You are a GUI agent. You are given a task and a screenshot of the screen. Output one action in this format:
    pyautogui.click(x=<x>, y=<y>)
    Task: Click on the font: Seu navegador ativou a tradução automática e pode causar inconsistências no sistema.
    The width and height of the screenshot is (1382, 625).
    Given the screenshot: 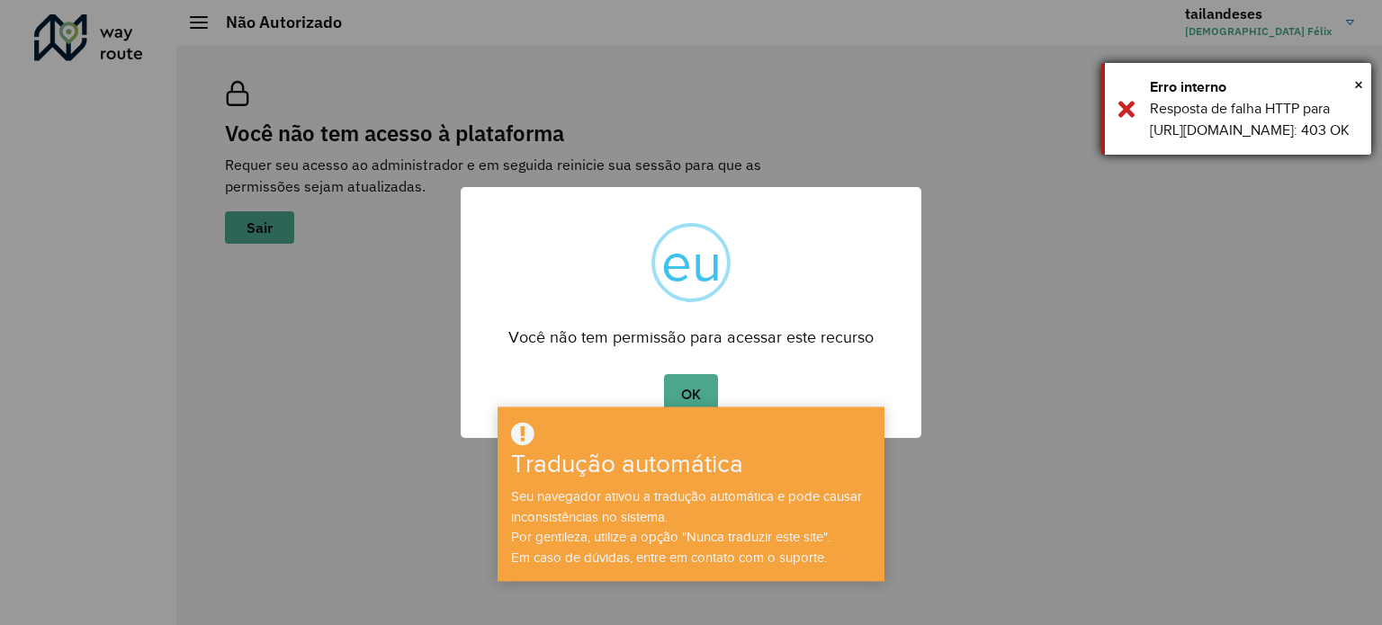 What is the action you would take?
    pyautogui.click(x=687, y=507)
    